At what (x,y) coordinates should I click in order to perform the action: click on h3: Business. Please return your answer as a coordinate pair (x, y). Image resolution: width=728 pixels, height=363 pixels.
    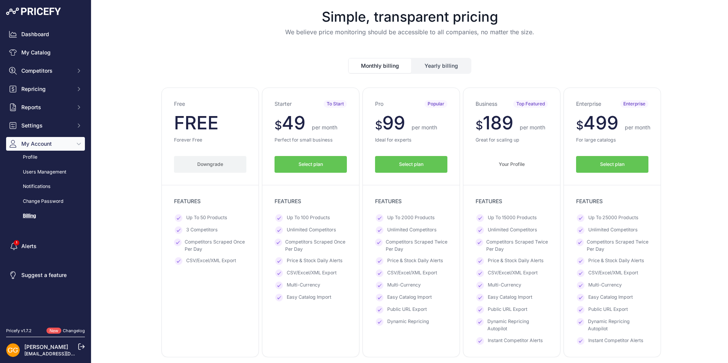
    Looking at the image, I should click on (486, 104).